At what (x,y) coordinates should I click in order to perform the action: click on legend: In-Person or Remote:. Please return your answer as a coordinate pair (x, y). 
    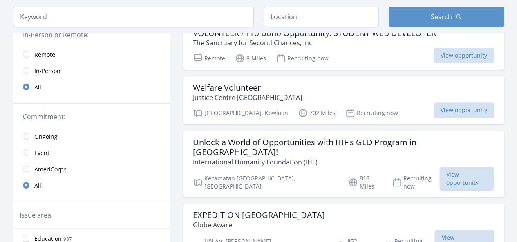
    Looking at the image, I should click on (91, 35).